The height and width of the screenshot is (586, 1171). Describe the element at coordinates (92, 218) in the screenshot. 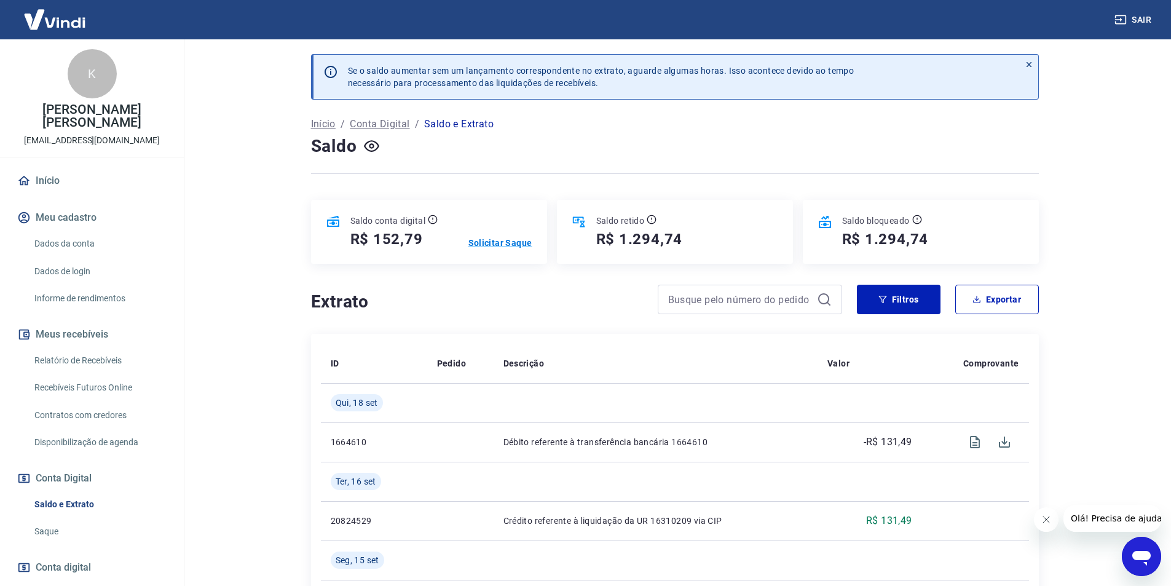

I see `button: Meu cadastro` at that location.